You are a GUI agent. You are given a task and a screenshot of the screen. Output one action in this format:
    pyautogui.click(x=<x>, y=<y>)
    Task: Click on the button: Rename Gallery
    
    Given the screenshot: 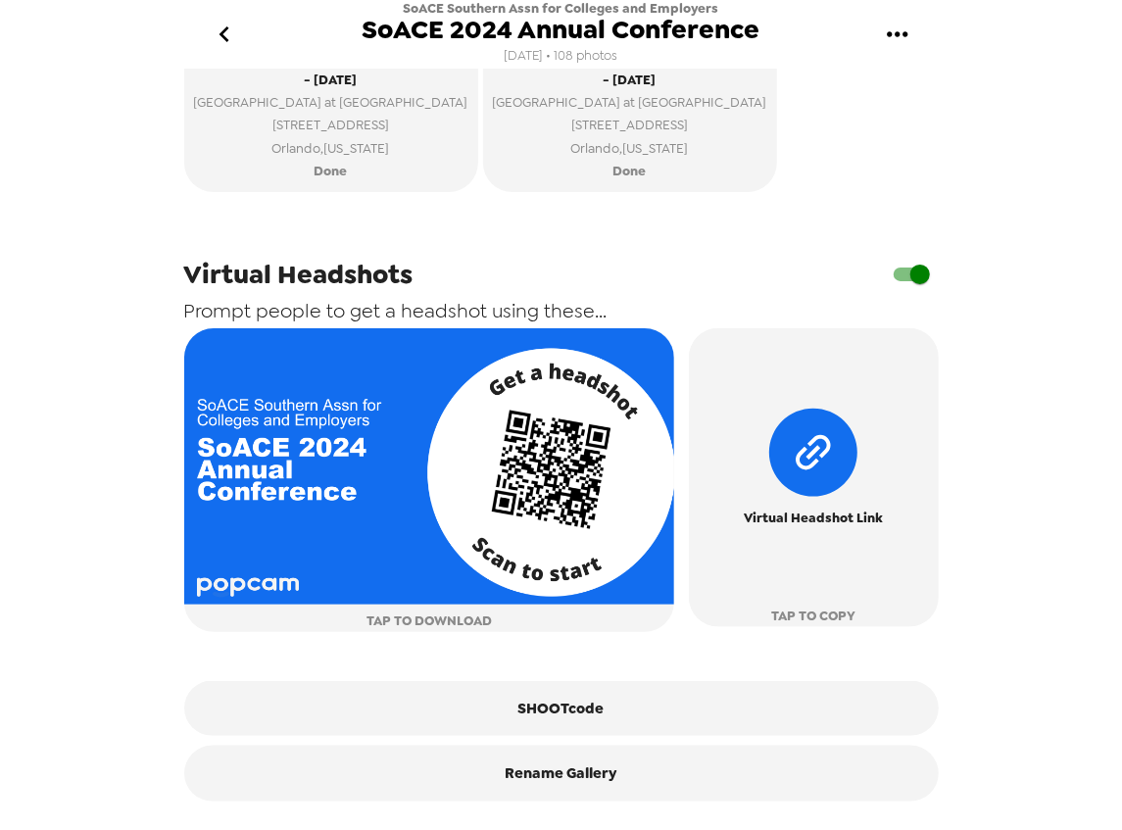 What is the action you would take?
    pyautogui.click(x=561, y=773)
    